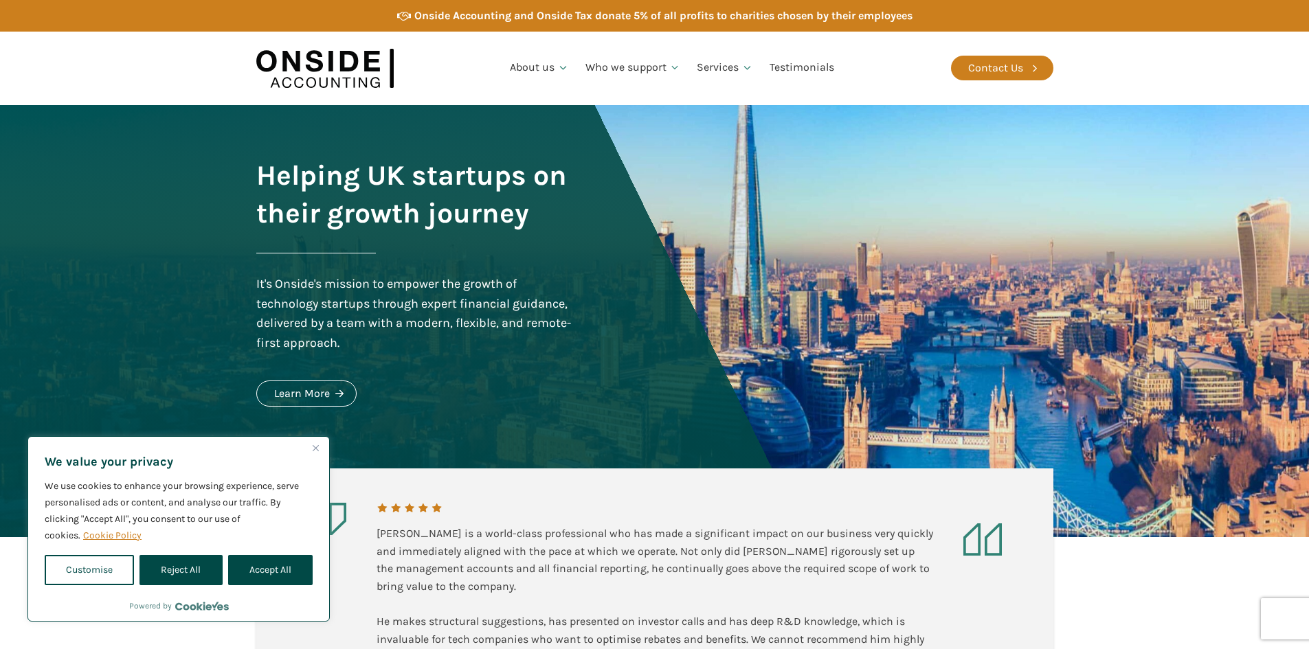 The width and height of the screenshot is (1309, 649). Describe the element at coordinates (306, 394) in the screenshot. I see `a: Learn More` at that location.